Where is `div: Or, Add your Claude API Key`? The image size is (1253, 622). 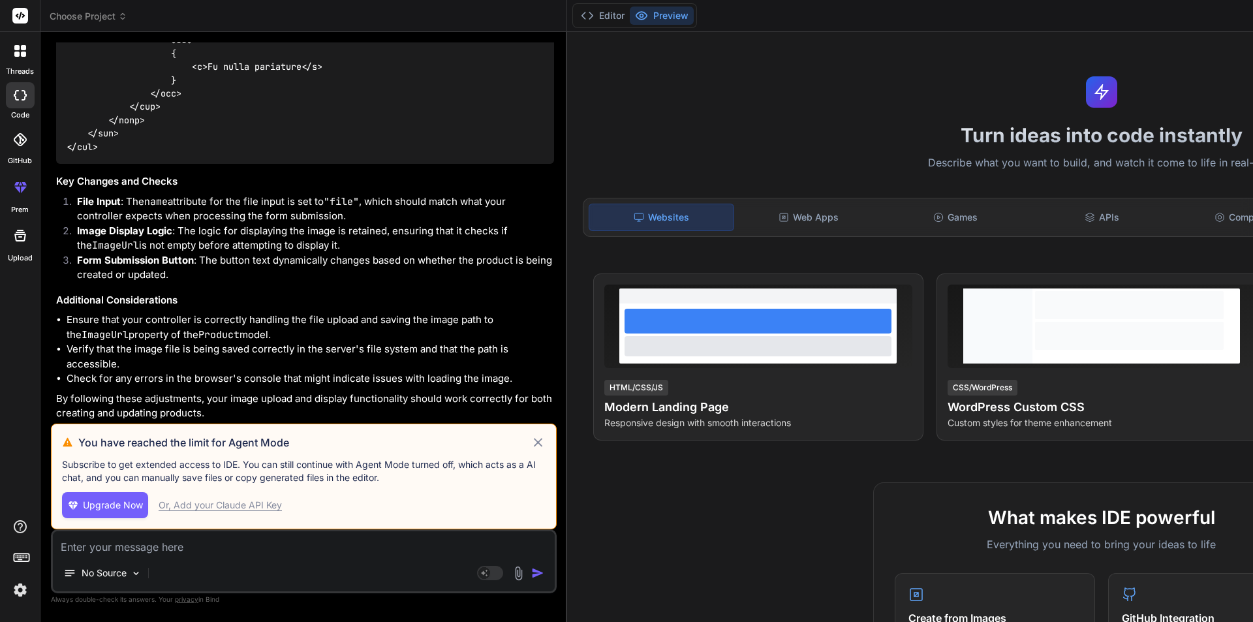 div: Or, Add your Claude API Key is located at coordinates (220, 505).